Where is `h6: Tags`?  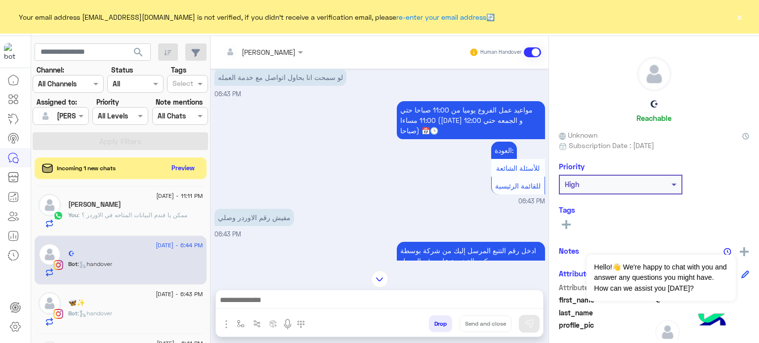
h6: Tags is located at coordinates (653, 210).